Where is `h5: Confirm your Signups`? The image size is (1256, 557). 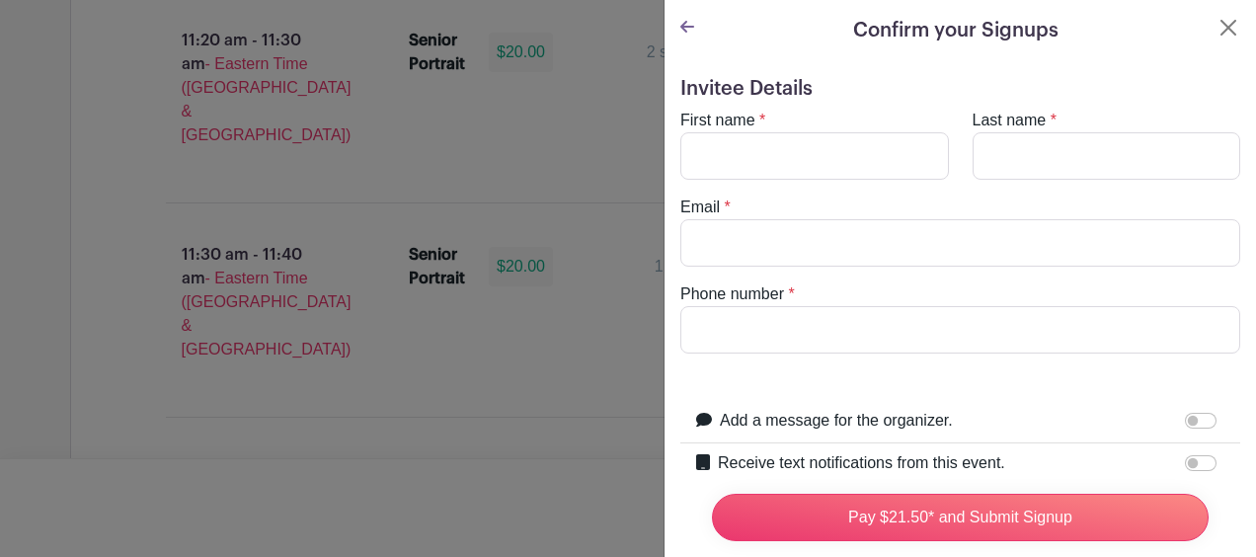 h5: Confirm your Signups is located at coordinates (955, 31).